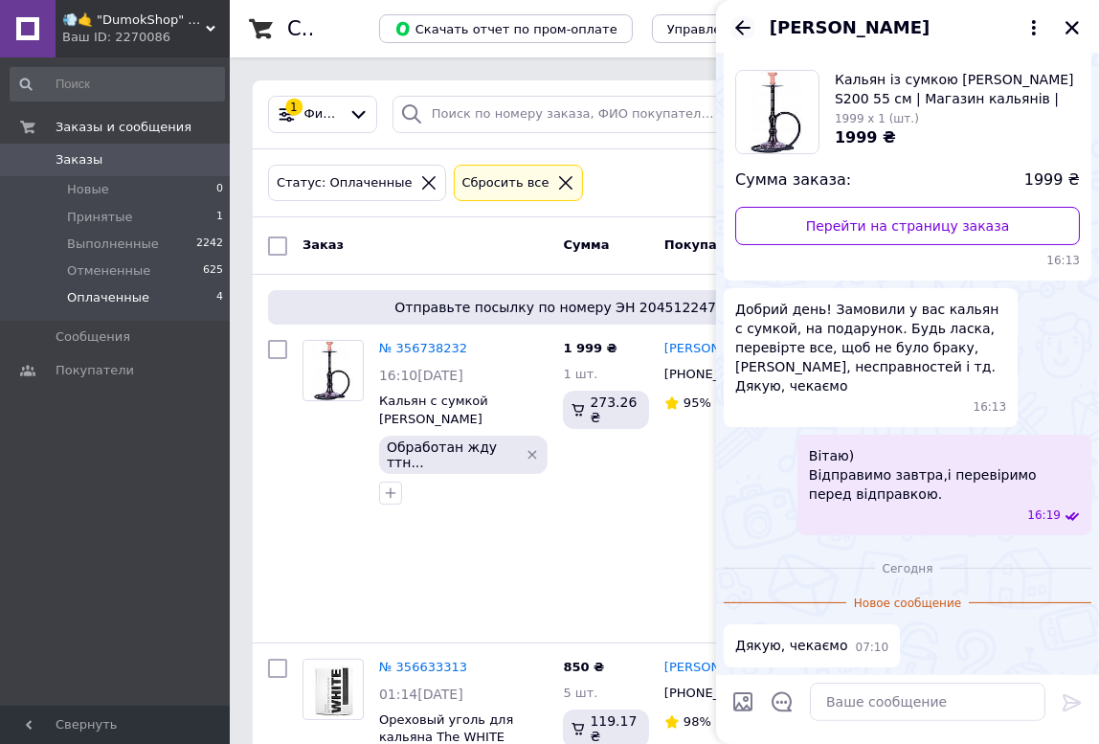 The width and height of the screenshot is (1099, 744). What do you see at coordinates (423, 666) in the screenshot?
I see `a: № 356633313` at bounding box center [423, 666].